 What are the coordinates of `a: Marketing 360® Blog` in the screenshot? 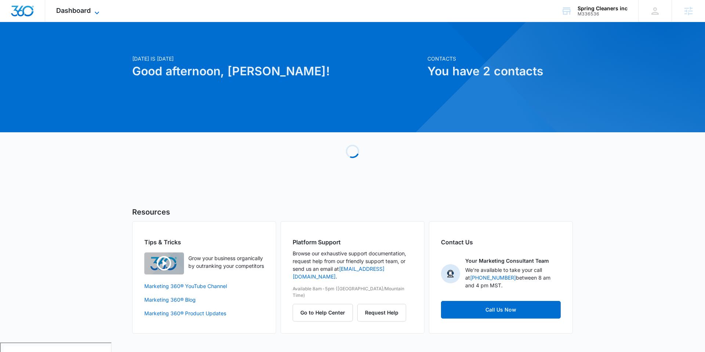 It's located at (204, 299).